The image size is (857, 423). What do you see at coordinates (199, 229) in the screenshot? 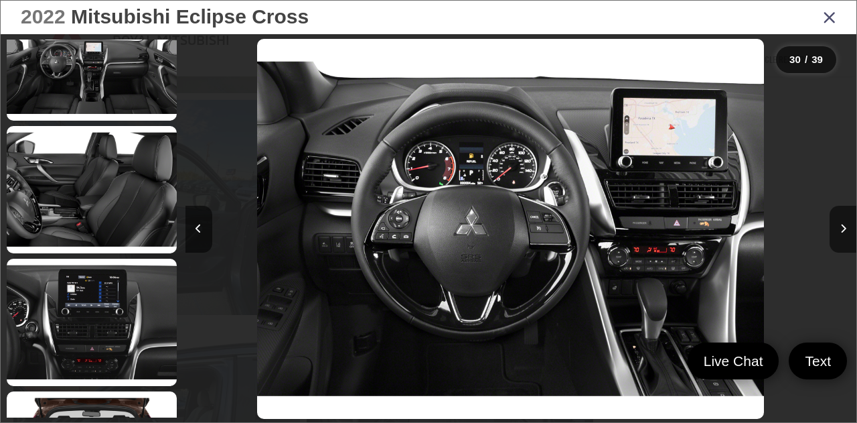
I see `button: Previous image` at bounding box center [199, 229].